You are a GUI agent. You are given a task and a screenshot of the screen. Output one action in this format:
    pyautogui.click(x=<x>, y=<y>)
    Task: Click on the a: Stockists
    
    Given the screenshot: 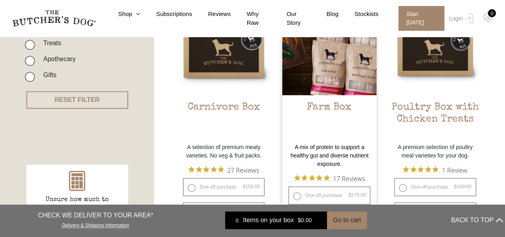 What is the action you would take?
    pyautogui.click(x=358, y=14)
    